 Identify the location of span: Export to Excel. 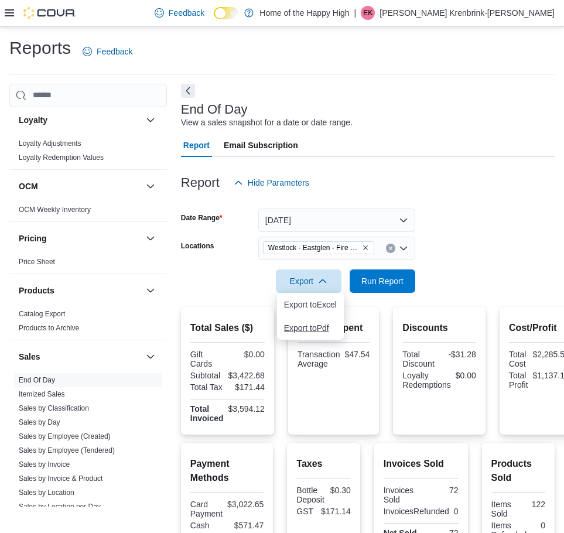
(310, 304).